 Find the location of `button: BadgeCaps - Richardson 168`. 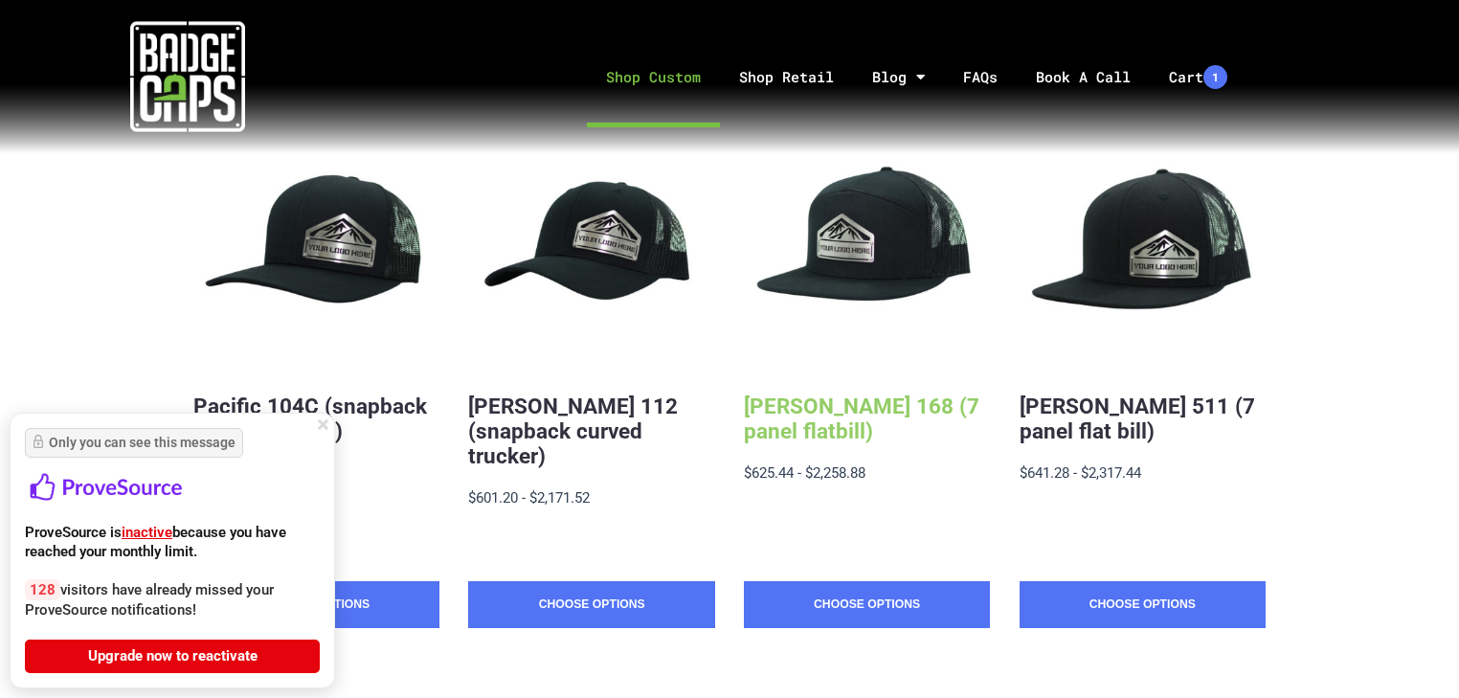

button: BadgeCaps - Richardson 168 is located at coordinates (866, 247).